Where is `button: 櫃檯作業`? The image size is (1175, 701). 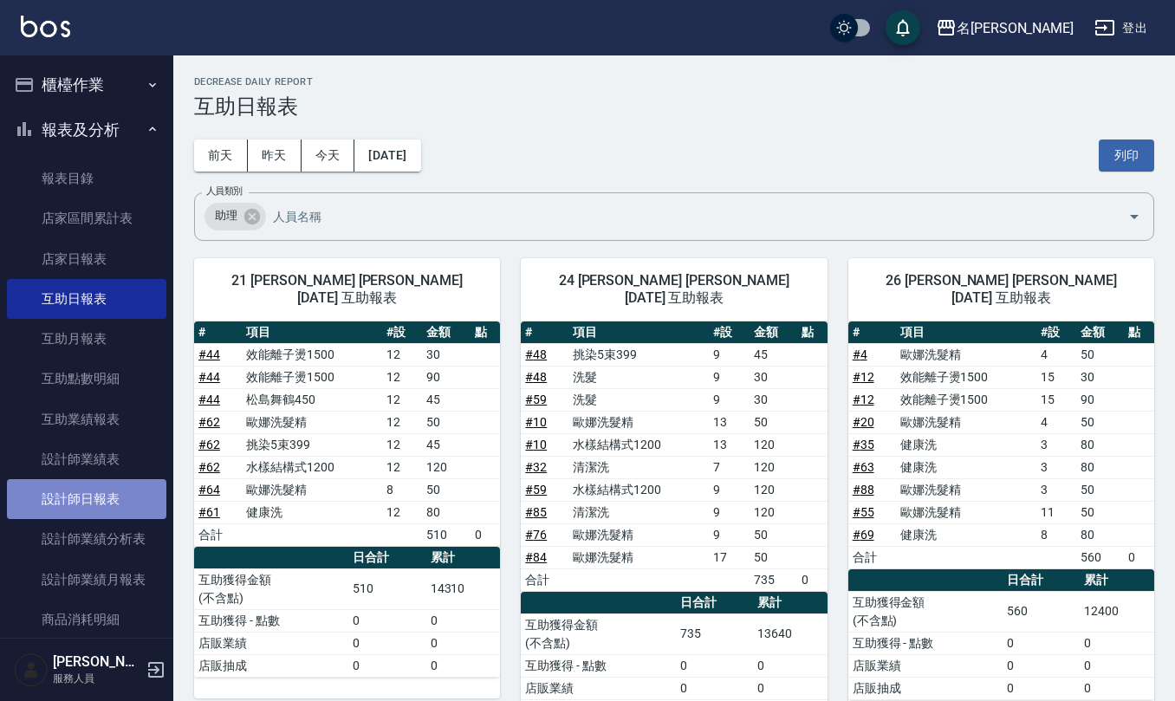
button: 櫃檯作業 is located at coordinates (87, 85).